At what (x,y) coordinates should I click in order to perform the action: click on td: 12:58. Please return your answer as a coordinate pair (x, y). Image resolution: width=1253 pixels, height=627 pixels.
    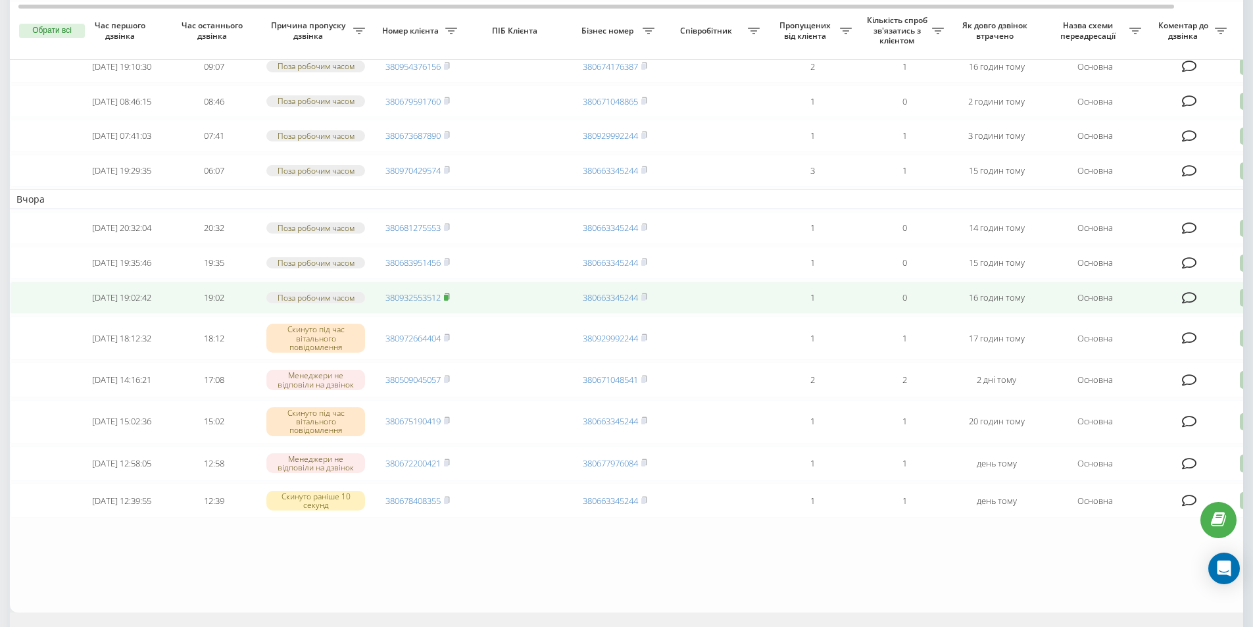
    Looking at the image, I should click on (214, 463).